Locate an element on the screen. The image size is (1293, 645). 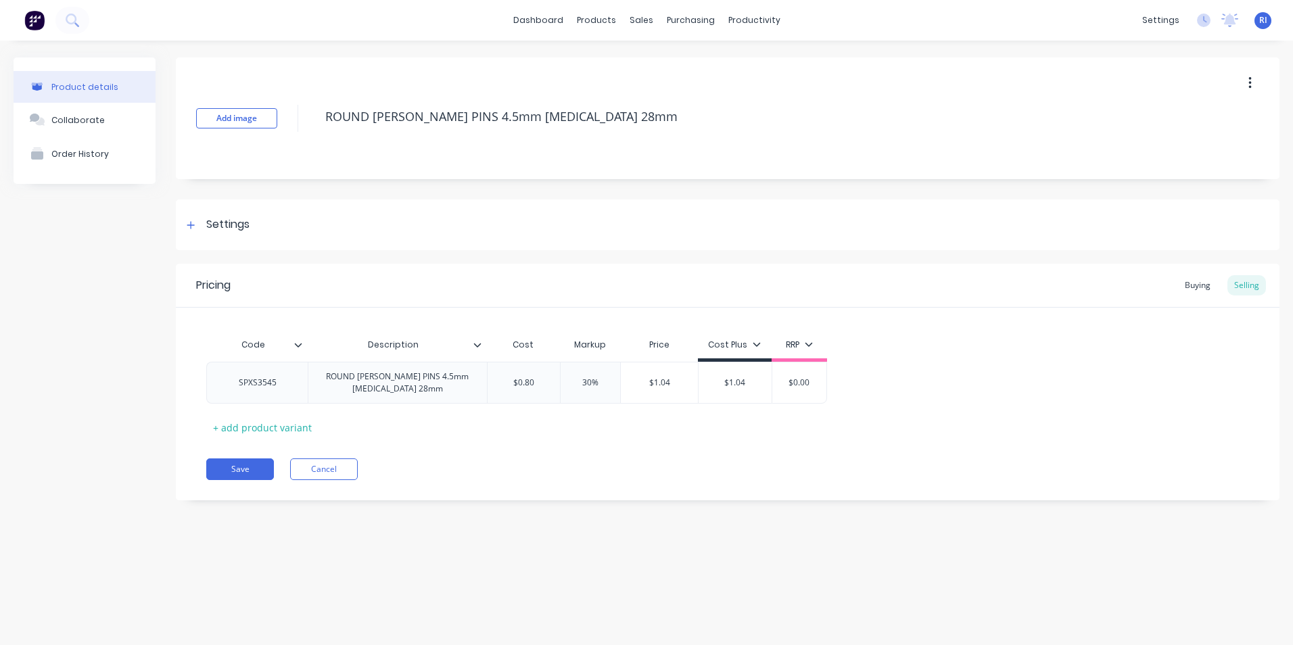
div: Cost Plus is located at coordinates (734, 345).